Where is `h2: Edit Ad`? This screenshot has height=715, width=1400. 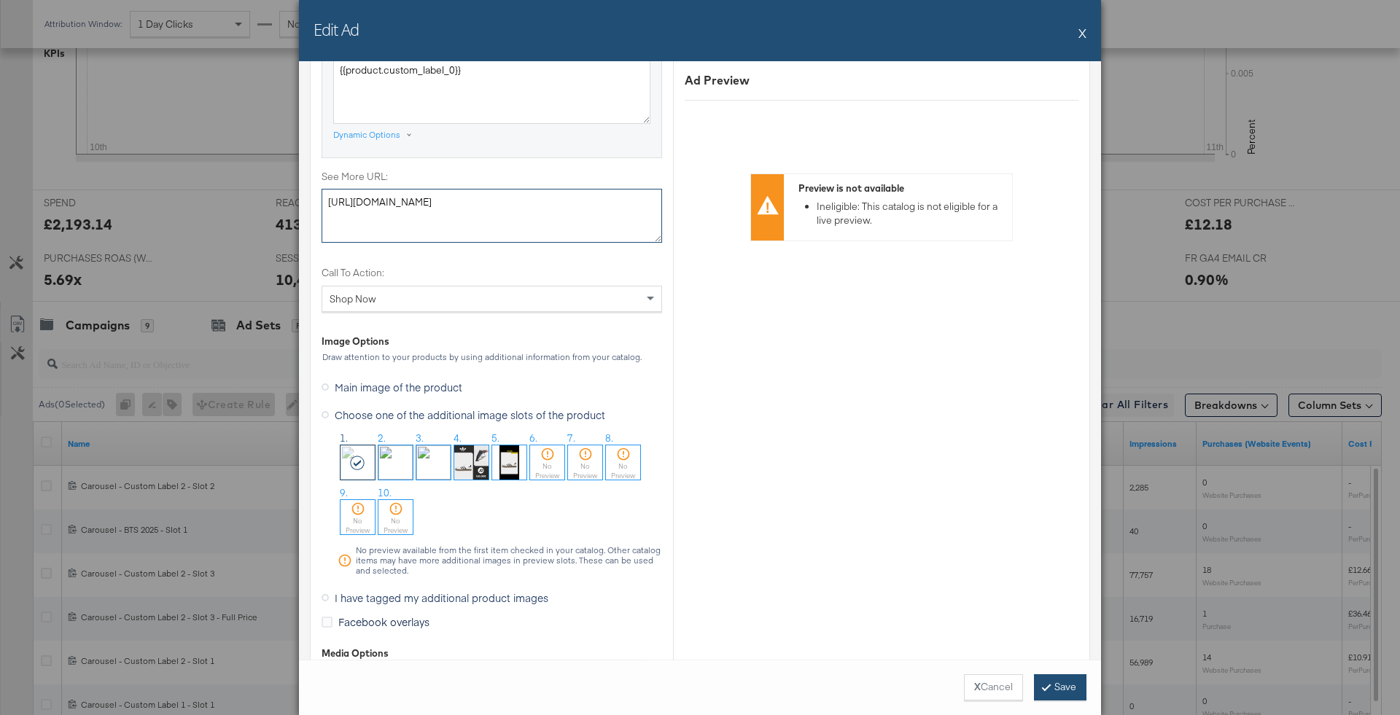
h2: Edit Ad is located at coordinates (336, 29).